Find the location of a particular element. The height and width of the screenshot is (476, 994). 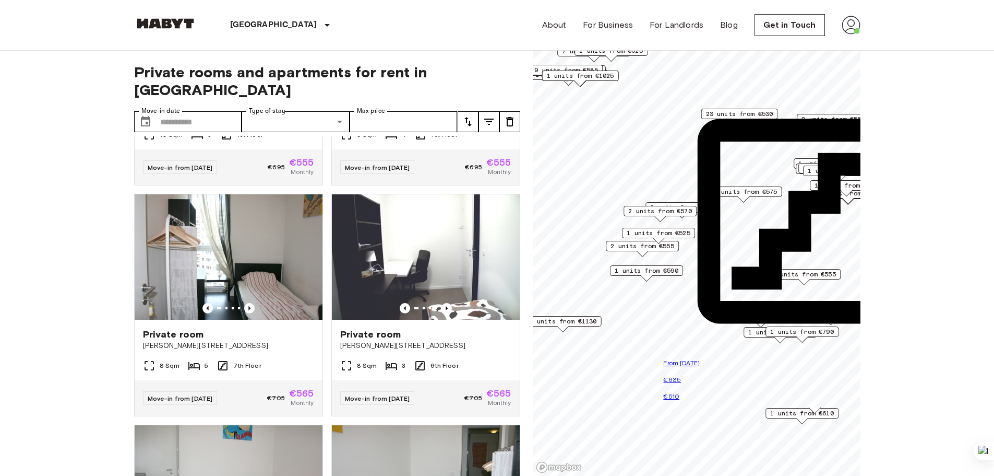

span: 1 units from €1025 is located at coordinates (580, 76).